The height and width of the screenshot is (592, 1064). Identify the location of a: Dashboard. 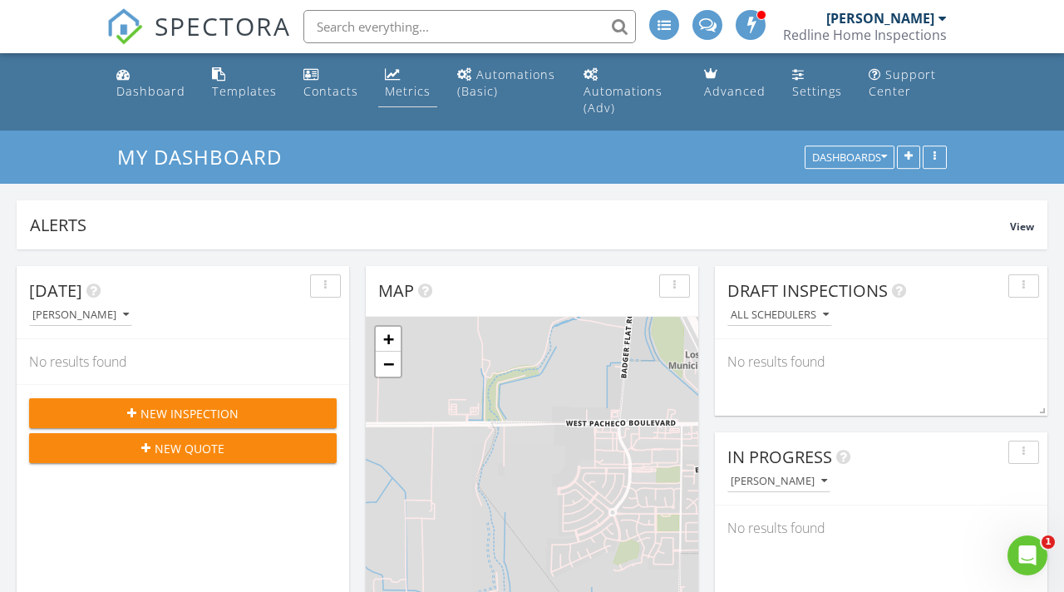
(150, 83).